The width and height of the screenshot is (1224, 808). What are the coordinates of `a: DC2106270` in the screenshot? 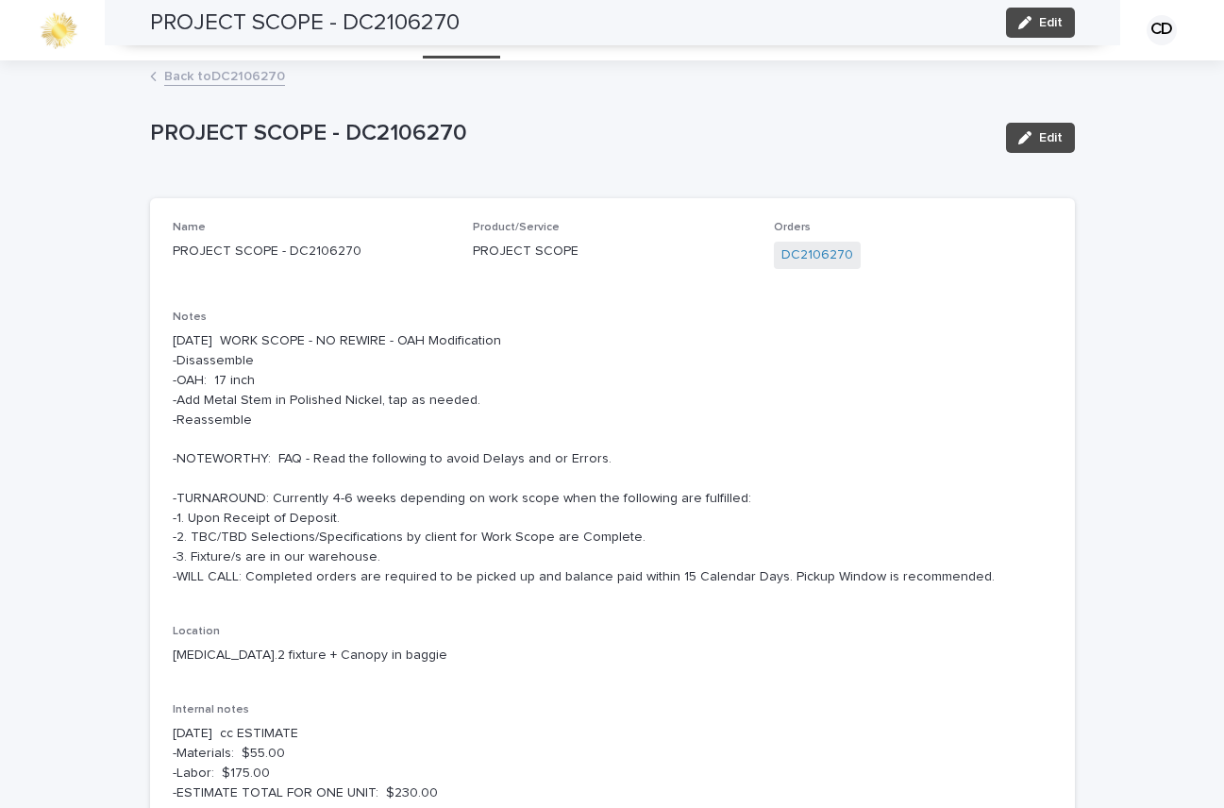 It's located at (817, 255).